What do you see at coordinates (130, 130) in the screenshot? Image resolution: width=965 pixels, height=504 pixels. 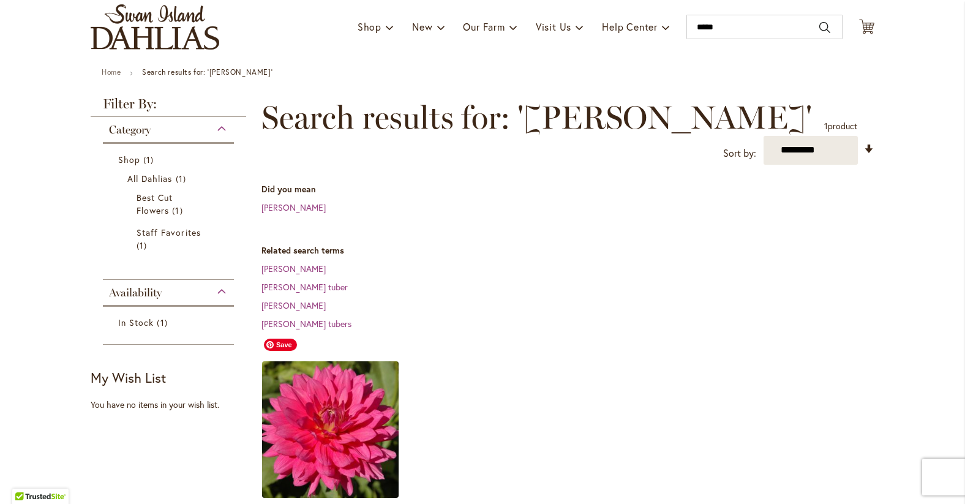 I see `span: Category` at bounding box center [130, 130].